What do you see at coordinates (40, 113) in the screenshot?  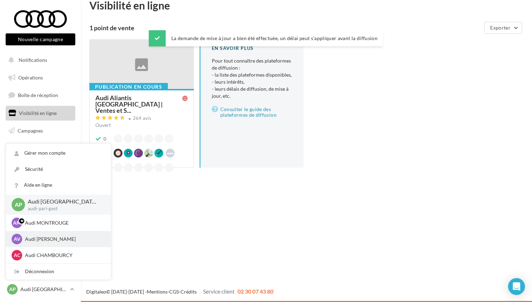 I see `a: Visibilité en ligne` at bounding box center [40, 113].